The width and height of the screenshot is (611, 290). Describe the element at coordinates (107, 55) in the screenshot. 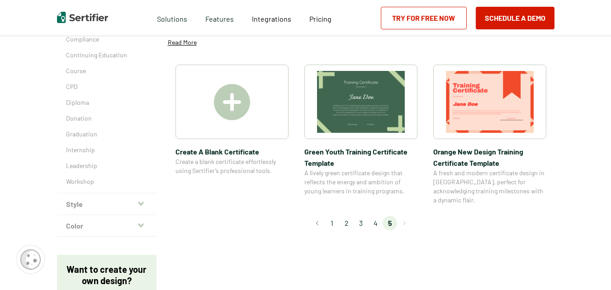

I see `p: Continuing Education` at that location.